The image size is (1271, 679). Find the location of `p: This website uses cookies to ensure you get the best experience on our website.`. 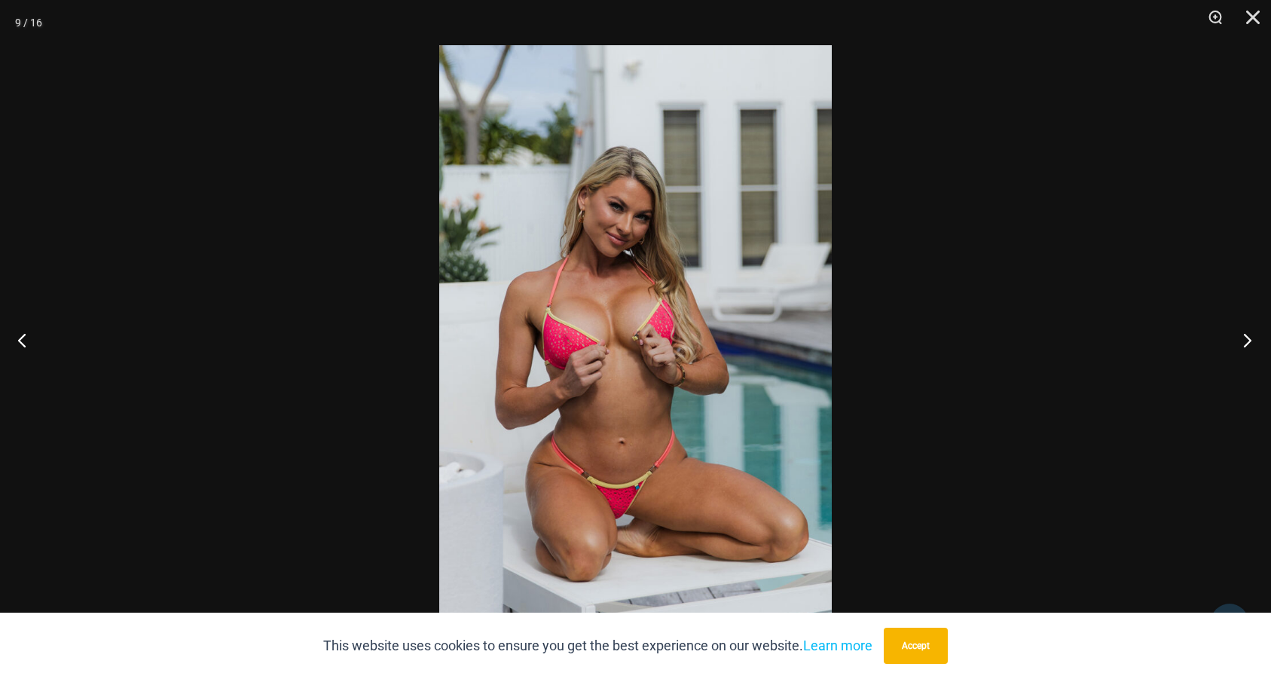

p: This website uses cookies to ensure you get the best experience on our website. is located at coordinates (597, 645).